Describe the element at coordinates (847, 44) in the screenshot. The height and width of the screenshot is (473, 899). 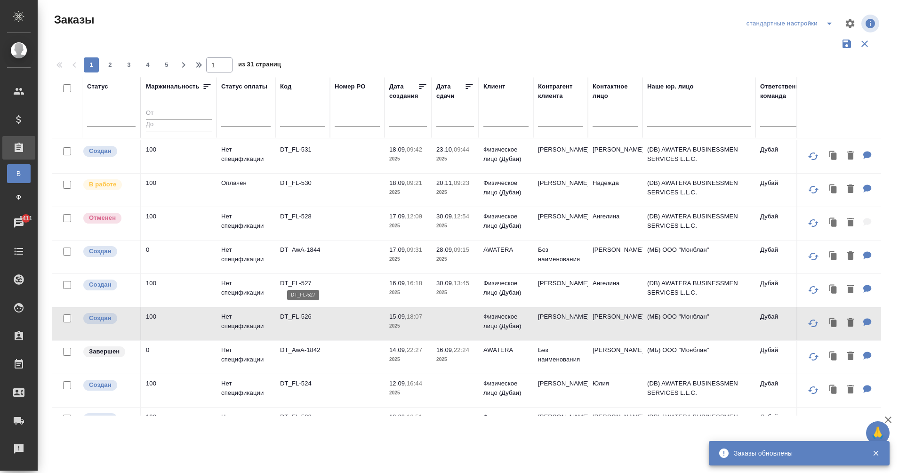
I see `button: Сохранить фильтры` at that location.